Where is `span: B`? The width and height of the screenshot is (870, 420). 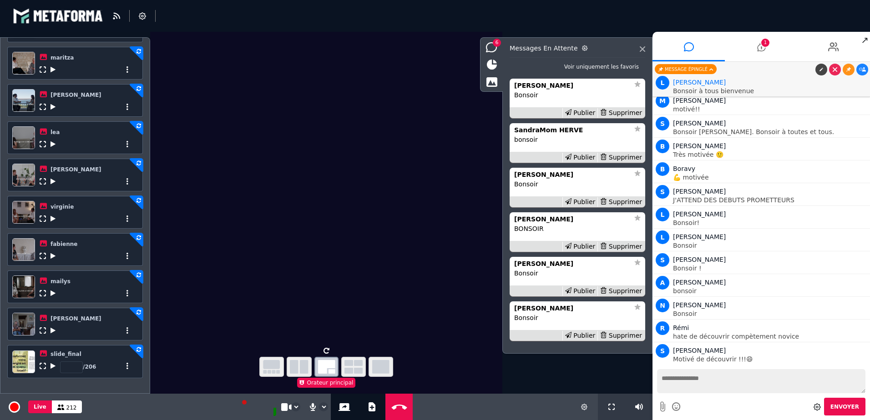 span: B is located at coordinates (662, 169).